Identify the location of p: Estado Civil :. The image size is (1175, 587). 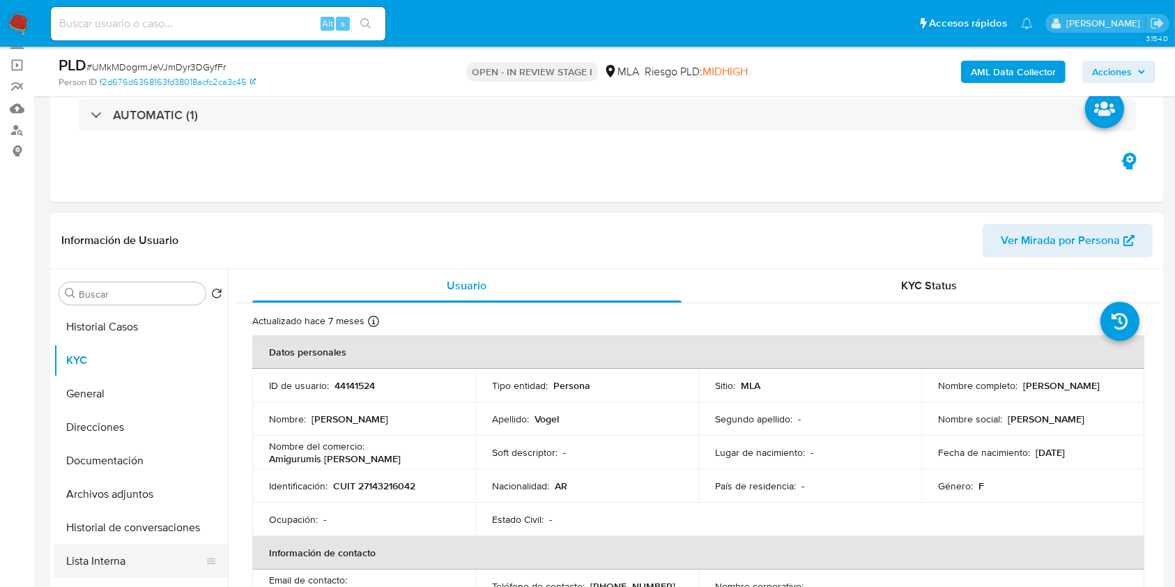
(518, 519).